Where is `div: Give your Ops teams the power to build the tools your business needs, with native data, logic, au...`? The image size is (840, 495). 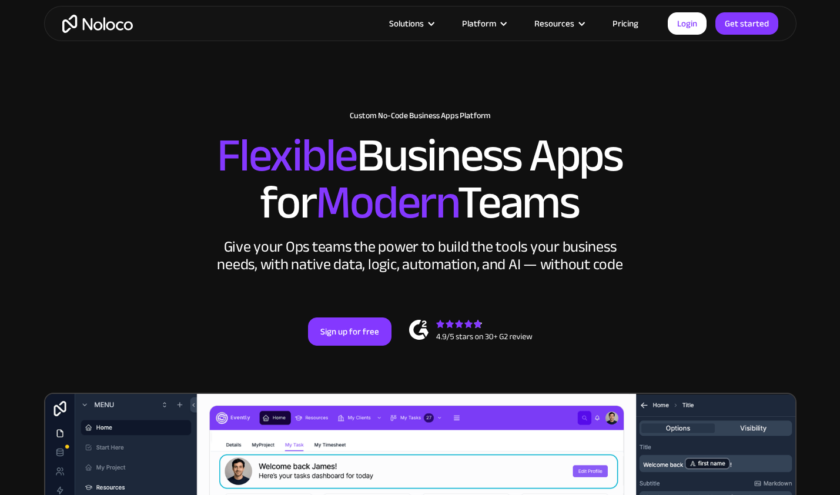 div: Give your Ops teams the power to build the tools your business needs, with native data, logic, au... is located at coordinates (420, 256).